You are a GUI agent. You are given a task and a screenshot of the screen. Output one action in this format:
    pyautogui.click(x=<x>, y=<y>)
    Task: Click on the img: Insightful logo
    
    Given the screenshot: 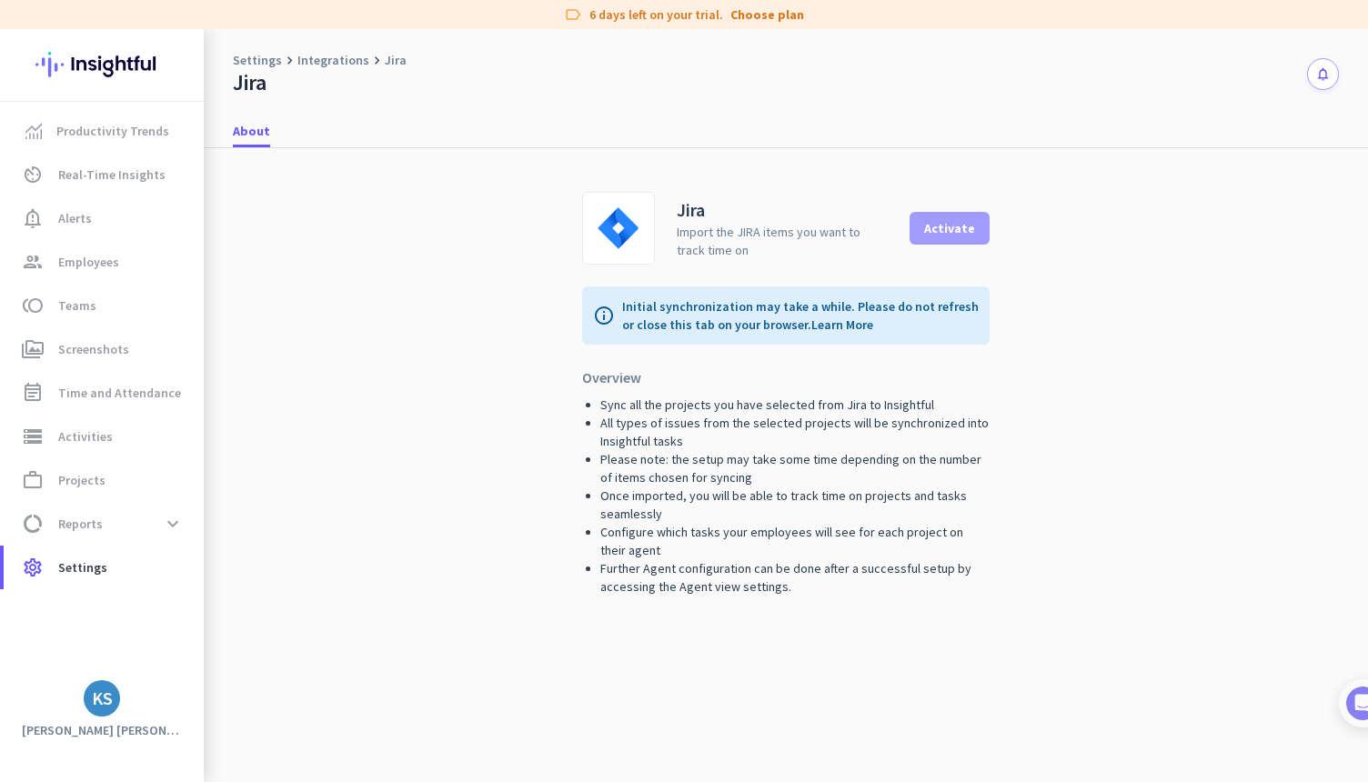 What is the action you would take?
    pyautogui.click(x=102, y=65)
    